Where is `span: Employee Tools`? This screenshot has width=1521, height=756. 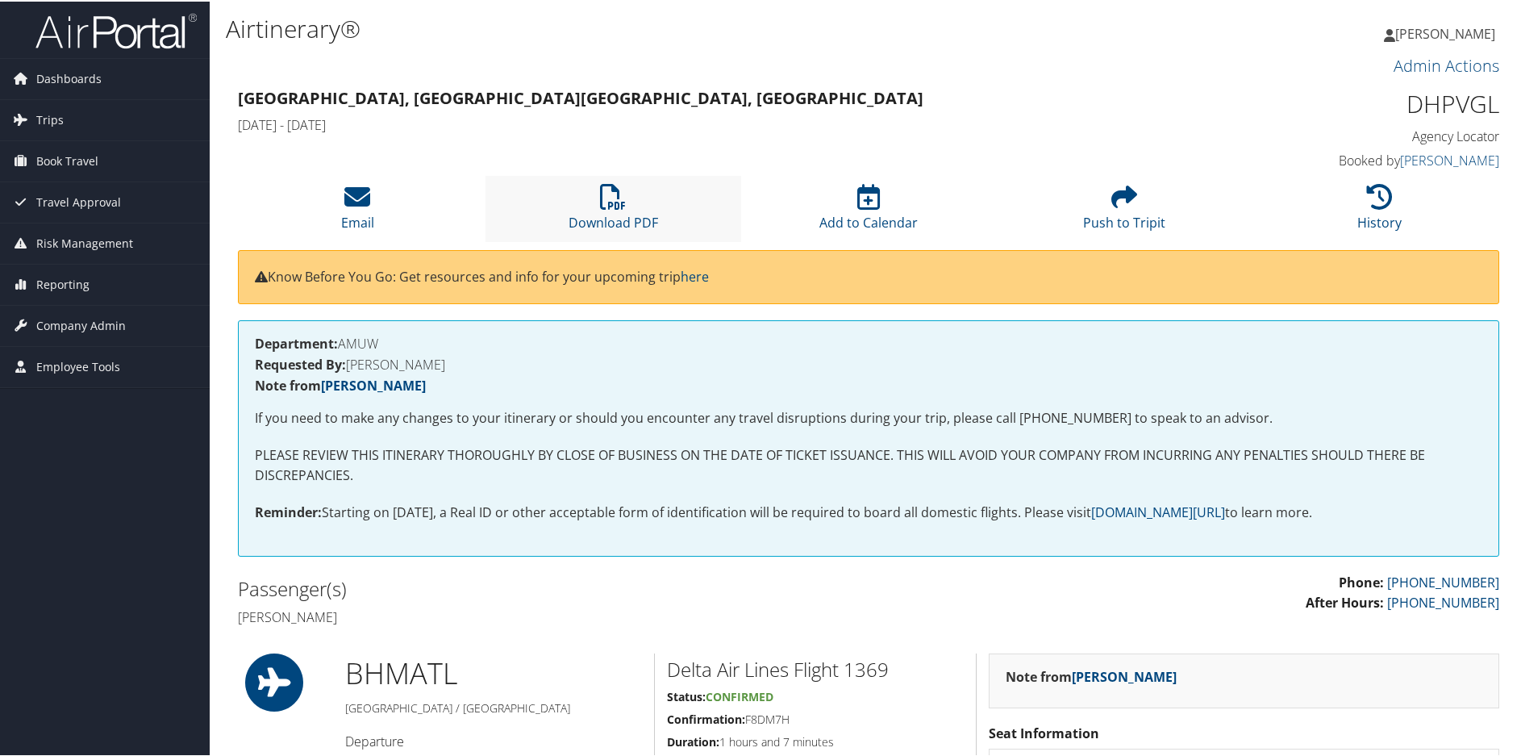
span: Employee Tools is located at coordinates (78, 365).